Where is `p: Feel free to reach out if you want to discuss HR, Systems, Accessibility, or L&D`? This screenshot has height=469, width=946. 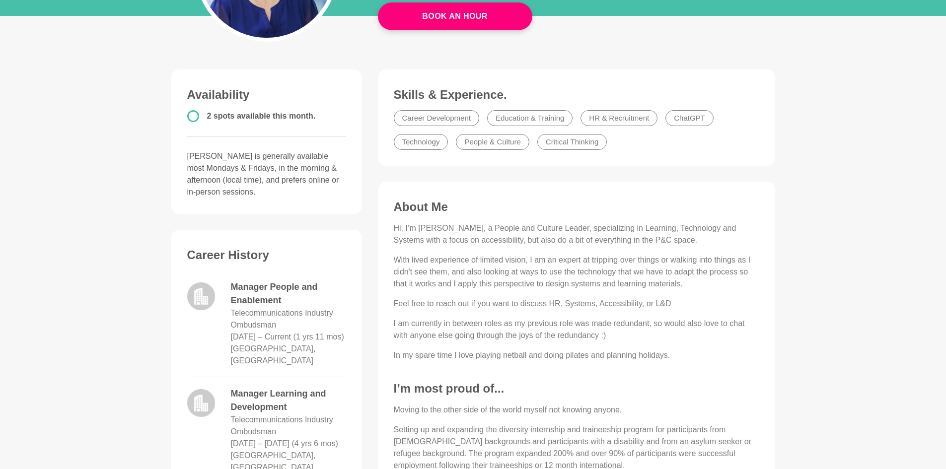 p: Feel free to reach out if you want to discuss HR, Systems, Accessibility, or L&D is located at coordinates (577, 304).